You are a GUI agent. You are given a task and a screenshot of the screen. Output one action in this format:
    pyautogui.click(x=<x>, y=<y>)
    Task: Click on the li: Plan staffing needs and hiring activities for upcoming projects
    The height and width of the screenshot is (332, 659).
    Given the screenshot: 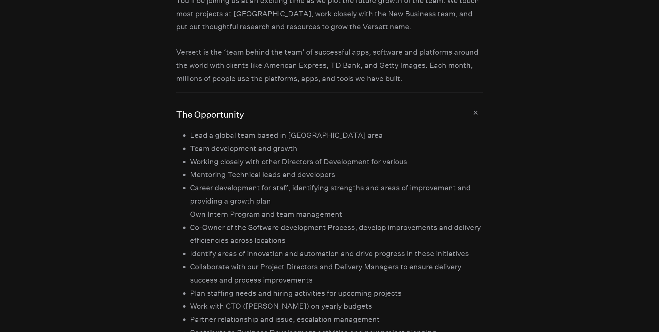 What is the action you would take?
    pyautogui.click(x=336, y=293)
    